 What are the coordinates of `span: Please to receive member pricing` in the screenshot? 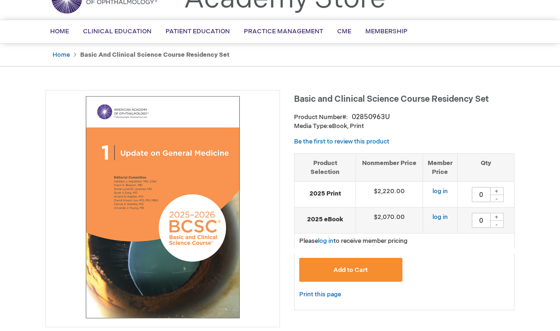 It's located at (353, 241).